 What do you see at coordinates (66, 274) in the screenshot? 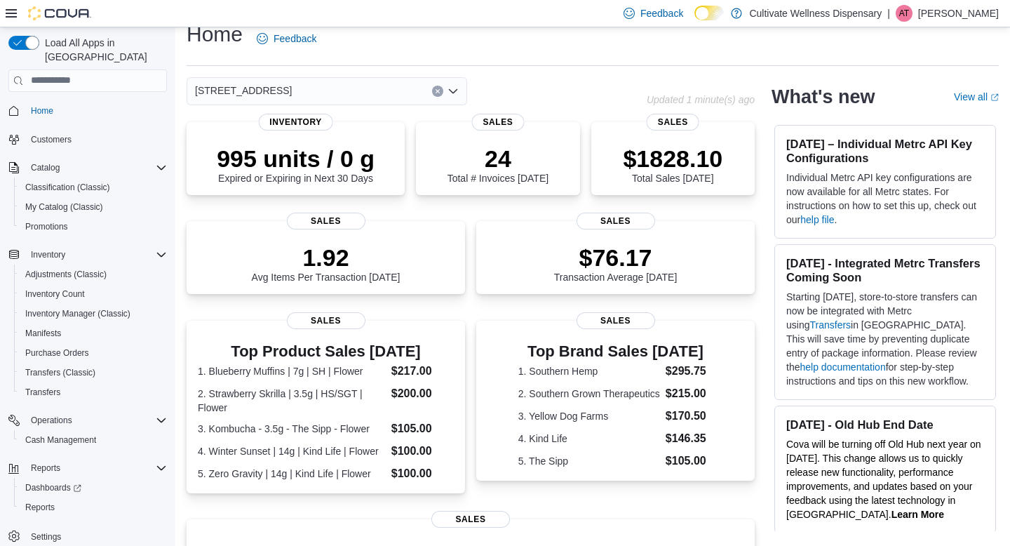
I see `a: Adjustments (Classic)` at bounding box center [66, 274].